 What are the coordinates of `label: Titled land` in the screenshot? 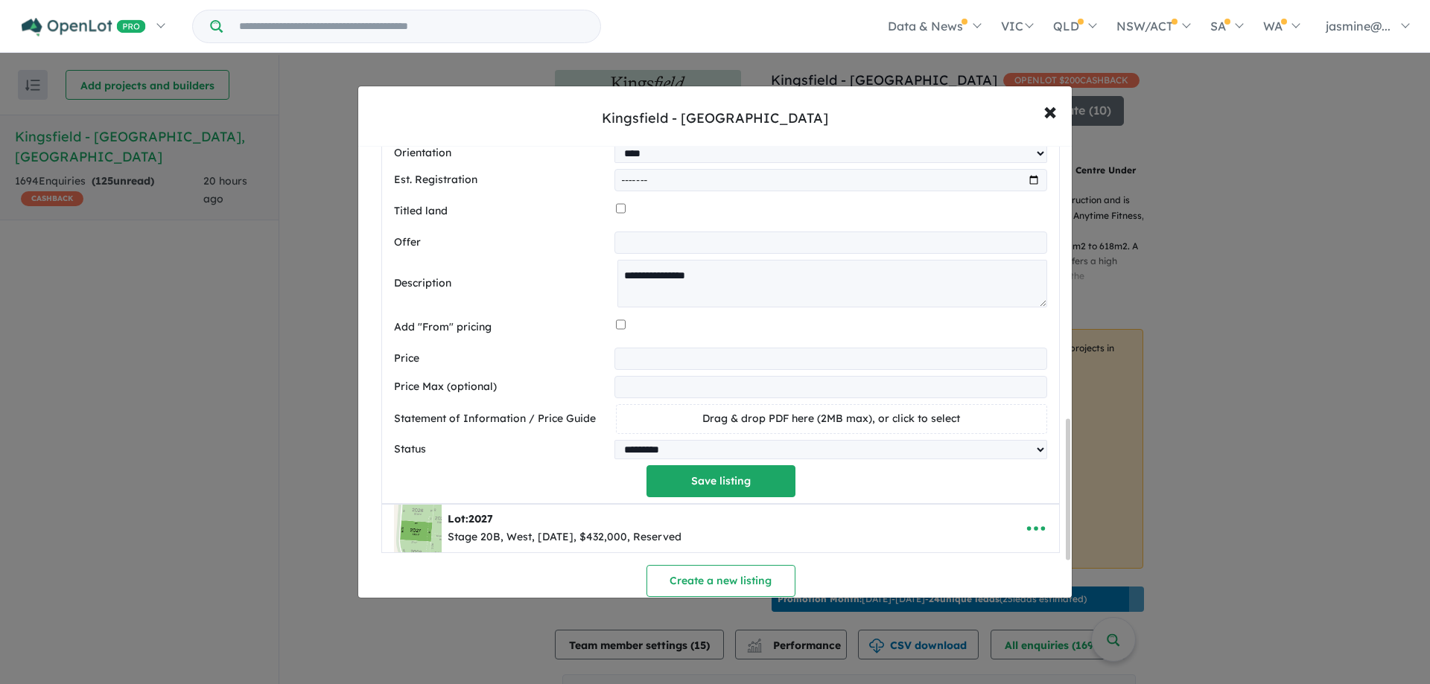 It's located at (502, 211).